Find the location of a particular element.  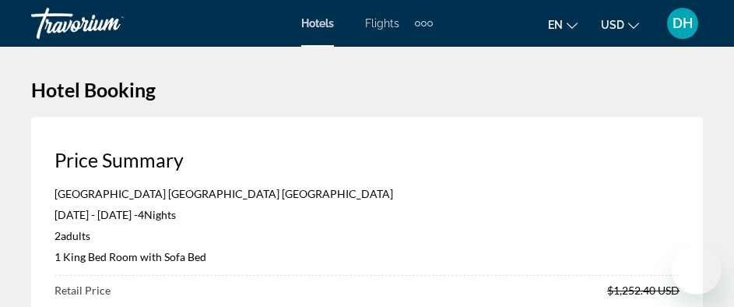

a: Flights is located at coordinates (382, 23).